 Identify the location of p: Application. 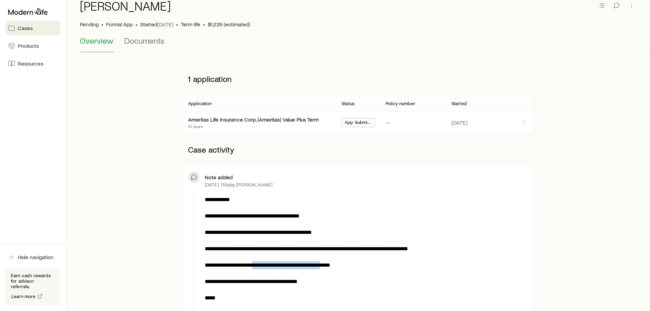
(200, 103).